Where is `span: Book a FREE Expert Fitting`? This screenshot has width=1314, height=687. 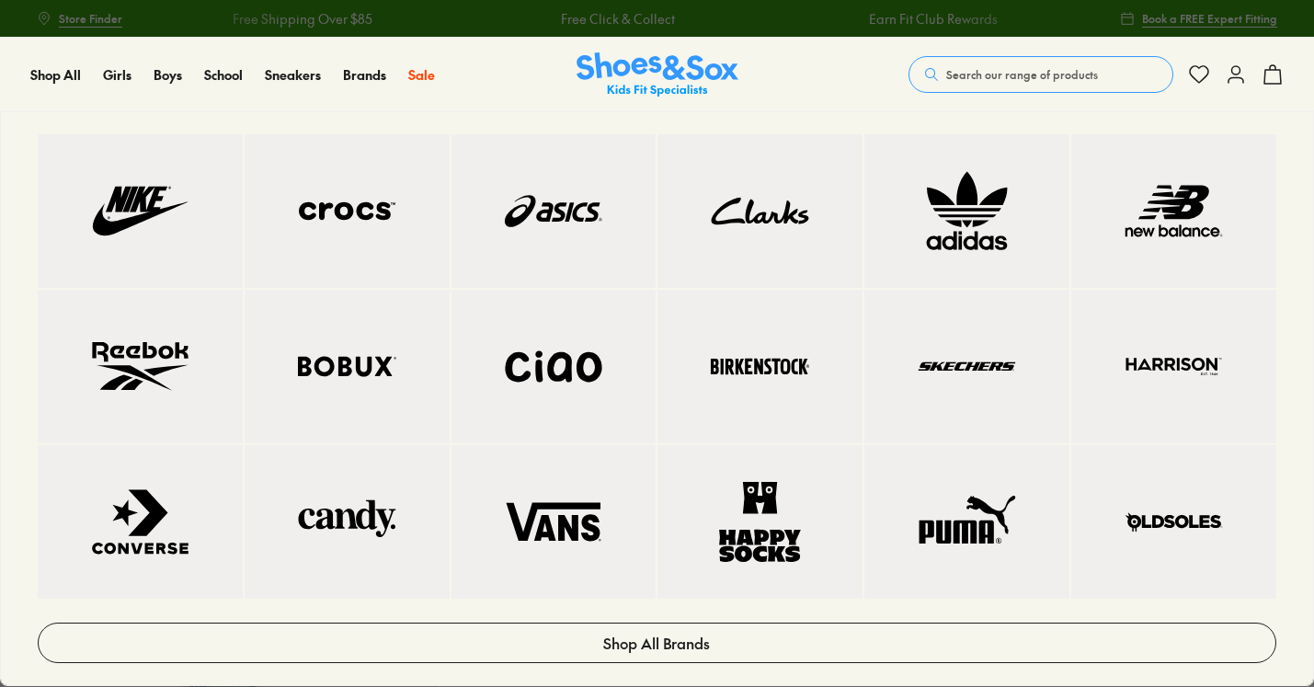
span: Book a FREE Expert Fitting is located at coordinates (1209, 18).